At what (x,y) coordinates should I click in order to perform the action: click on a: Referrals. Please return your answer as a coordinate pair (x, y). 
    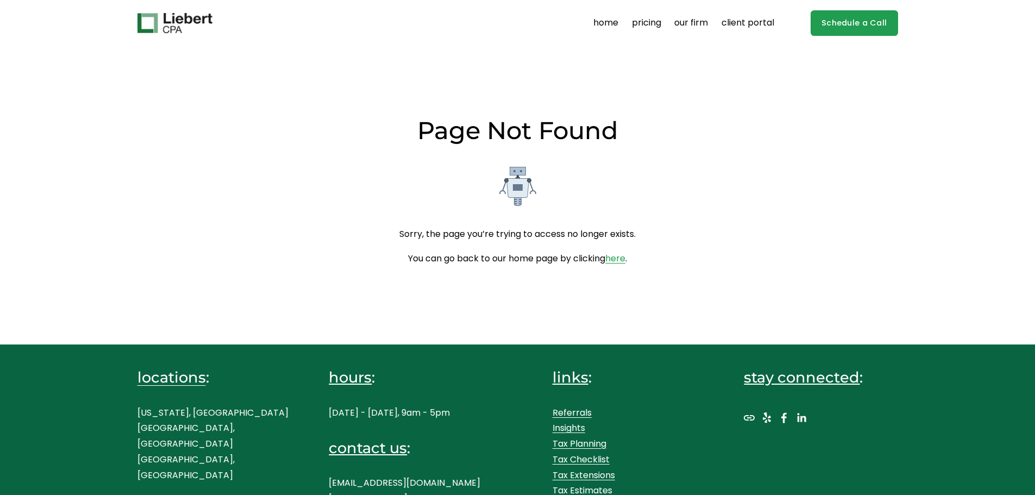
    Looking at the image, I should click on (572, 413).